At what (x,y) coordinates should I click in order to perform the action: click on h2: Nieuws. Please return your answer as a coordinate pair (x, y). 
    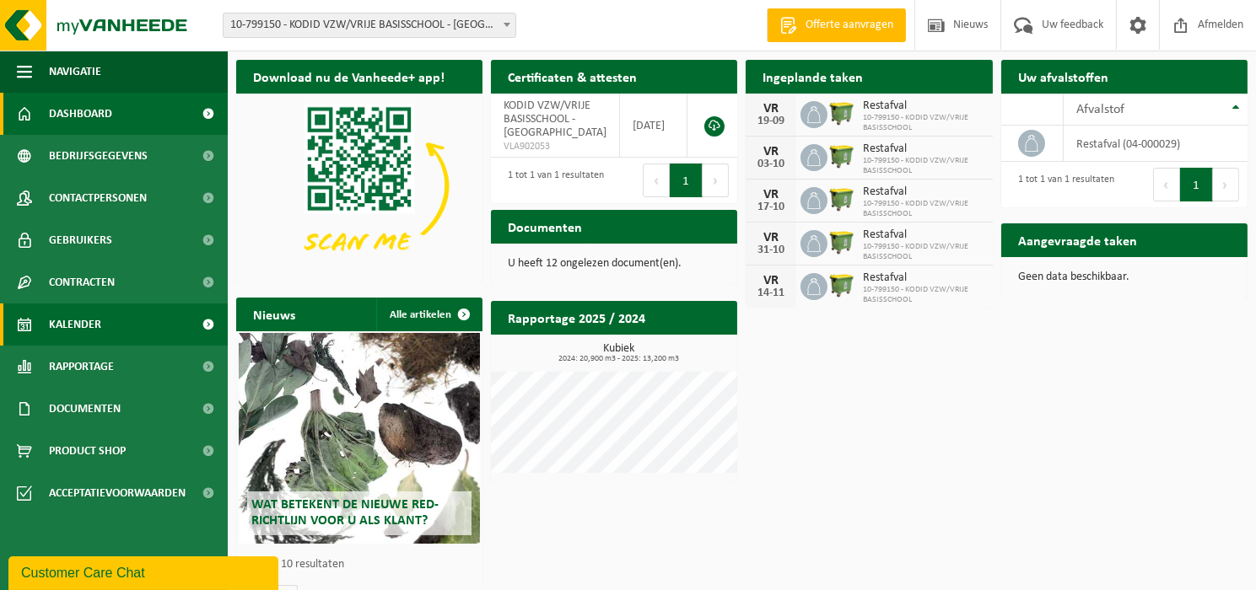
    Looking at the image, I should click on (274, 314).